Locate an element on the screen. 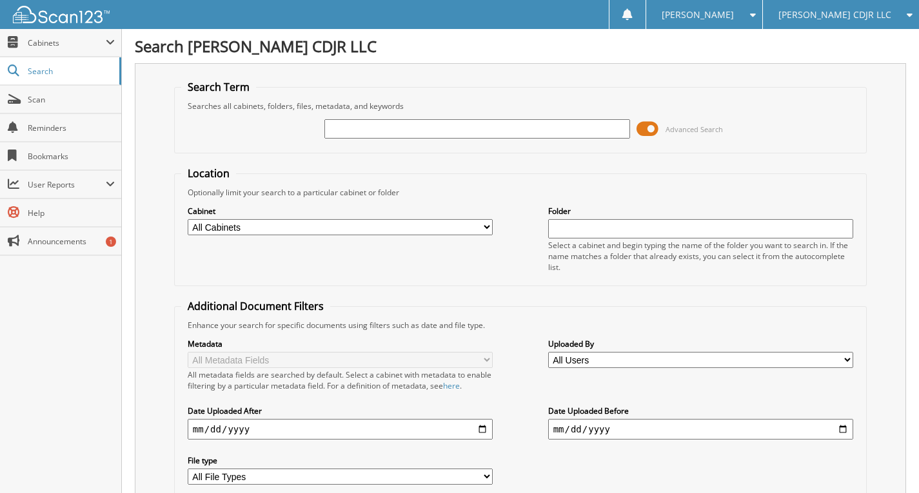  span: Bookmarks is located at coordinates (71, 156).